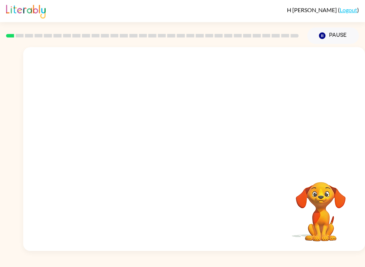  Describe the element at coordinates (333, 36) in the screenshot. I see `button: Pause` at that location.